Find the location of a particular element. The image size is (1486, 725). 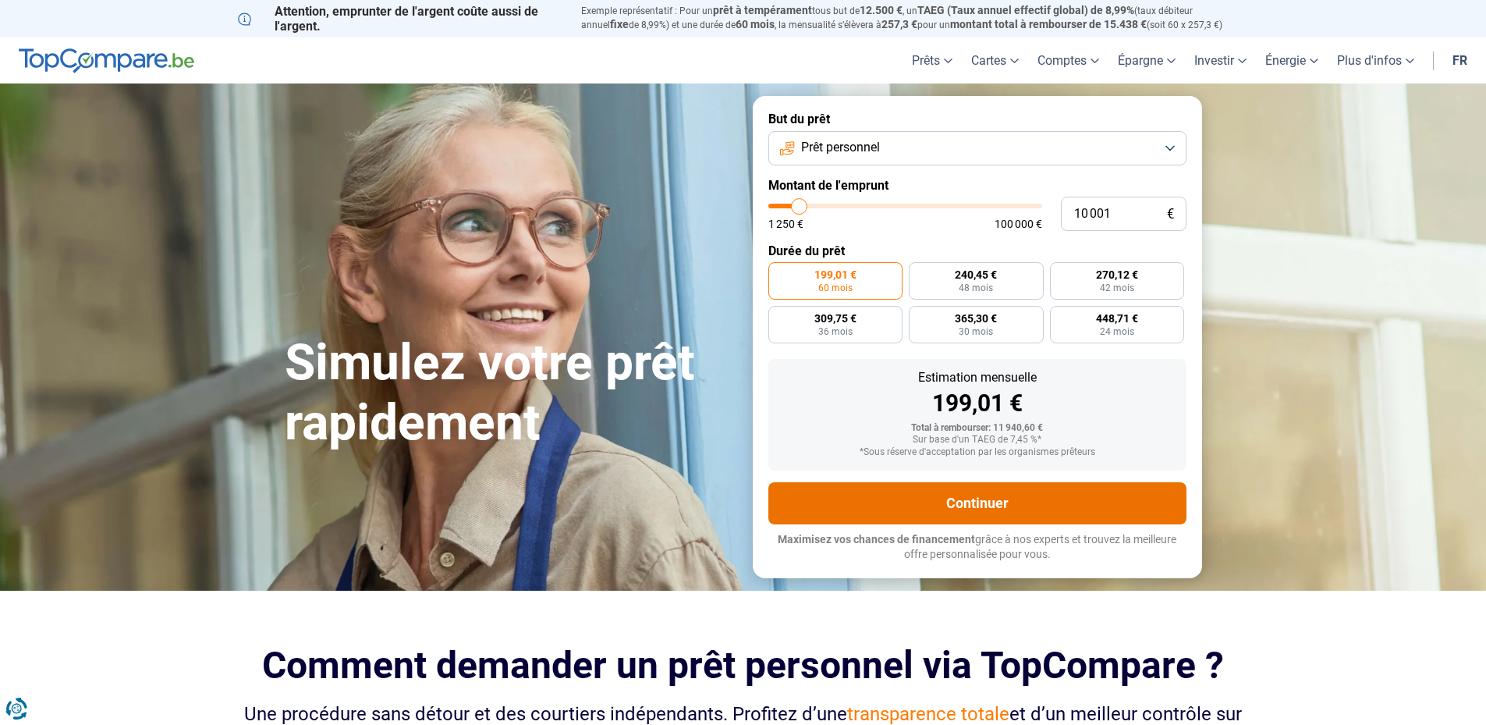

a: Cartes is located at coordinates (995, 60).